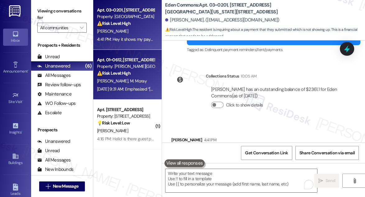 The height and width of the screenshot is (197, 365). Describe the element at coordinates (62, 130) in the screenshot. I see `div: Prospects` at that location.